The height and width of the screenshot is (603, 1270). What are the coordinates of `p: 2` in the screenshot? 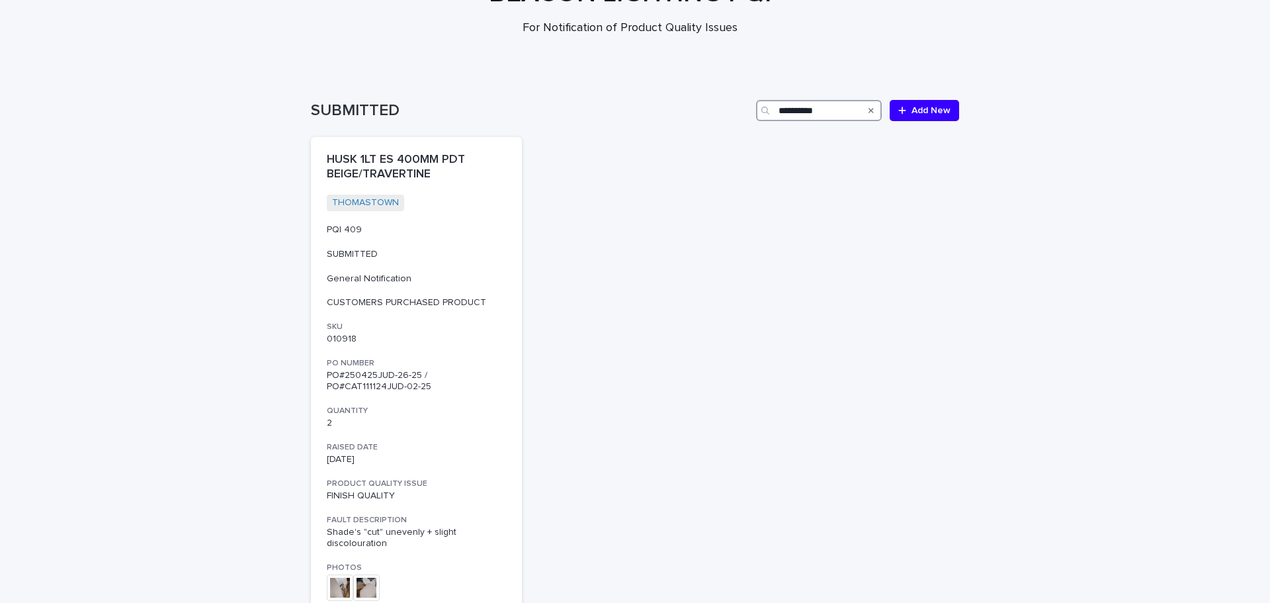 It's located at (416, 423).